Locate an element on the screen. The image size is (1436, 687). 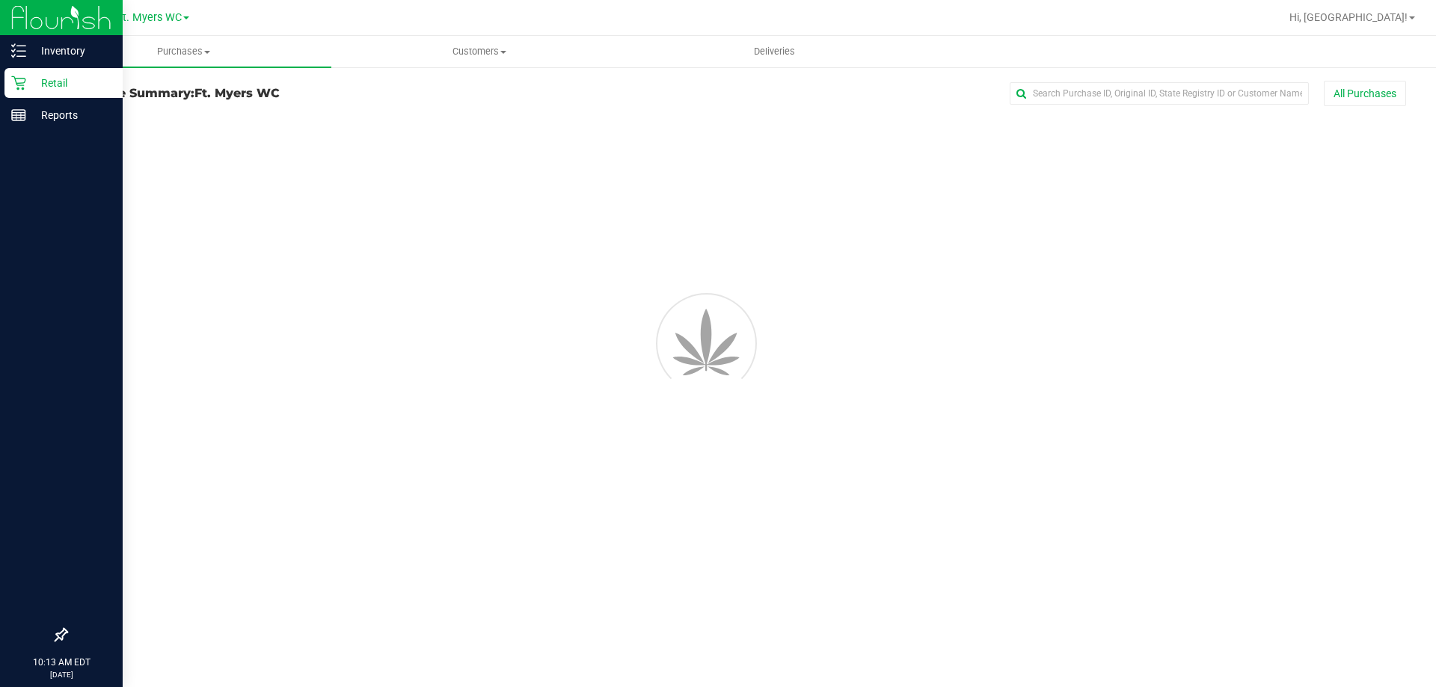
span: Customers is located at coordinates (479, 52).